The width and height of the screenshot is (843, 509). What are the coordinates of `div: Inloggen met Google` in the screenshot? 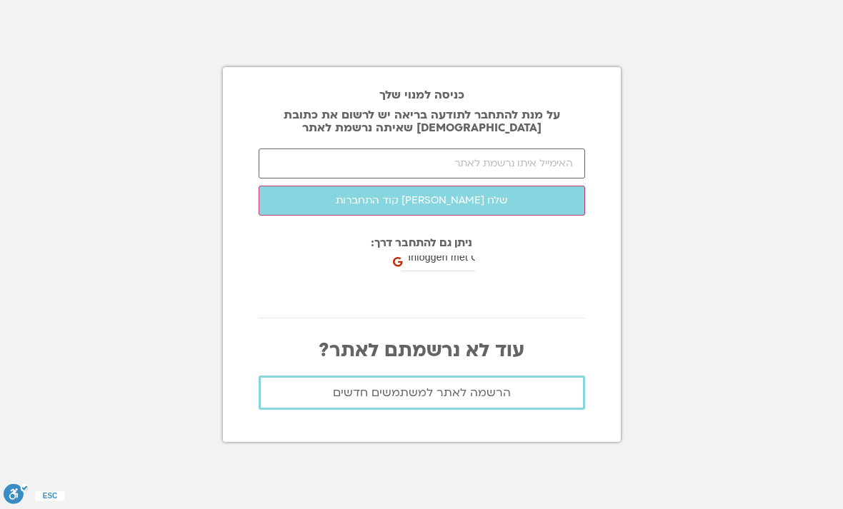 It's located at (465, 257).